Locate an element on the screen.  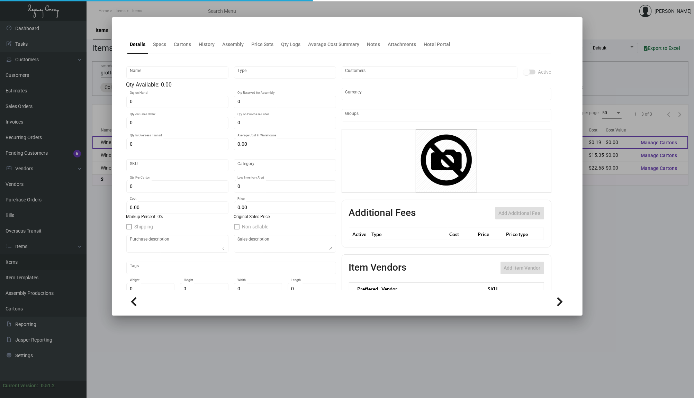
h2: Additional Fees is located at coordinates (382, 213).